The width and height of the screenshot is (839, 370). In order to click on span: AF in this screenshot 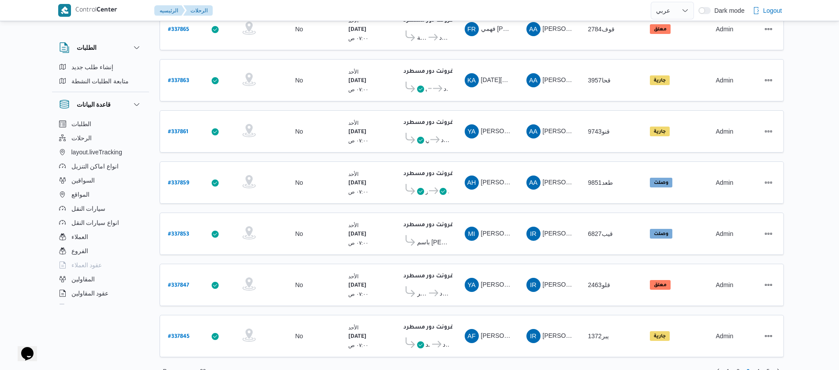, I will do `click(472, 336)`.